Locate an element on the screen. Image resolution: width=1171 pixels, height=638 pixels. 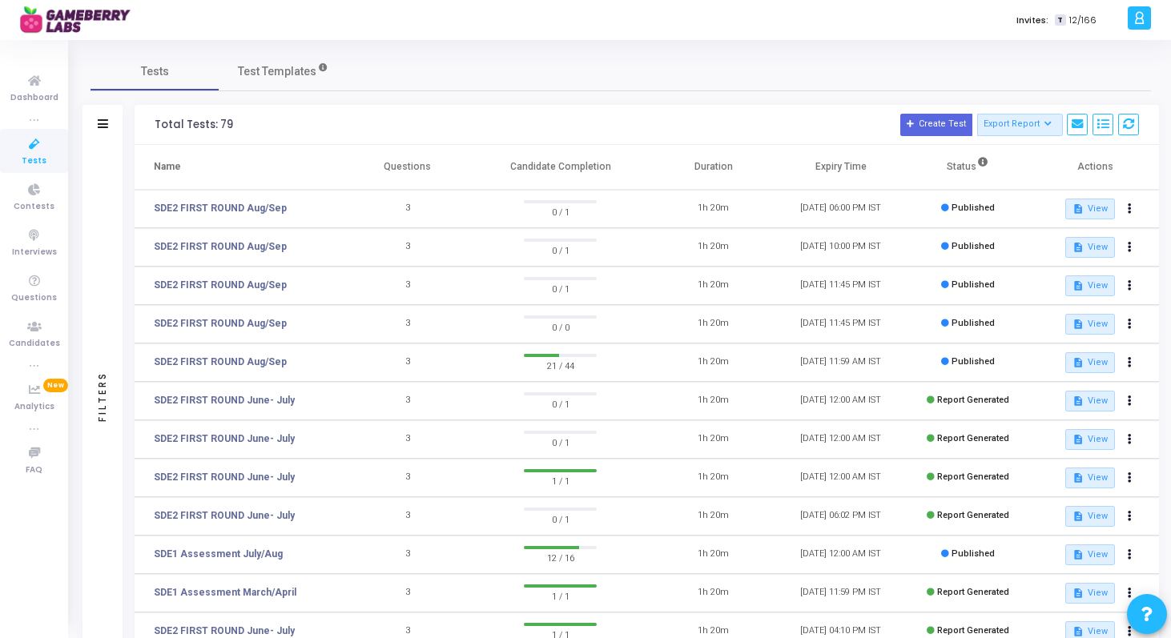
th: Status is located at coordinates (968, 167).